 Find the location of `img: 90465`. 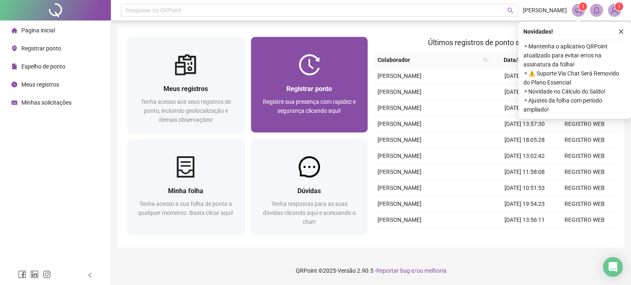

img: 90465 is located at coordinates (614, 10).